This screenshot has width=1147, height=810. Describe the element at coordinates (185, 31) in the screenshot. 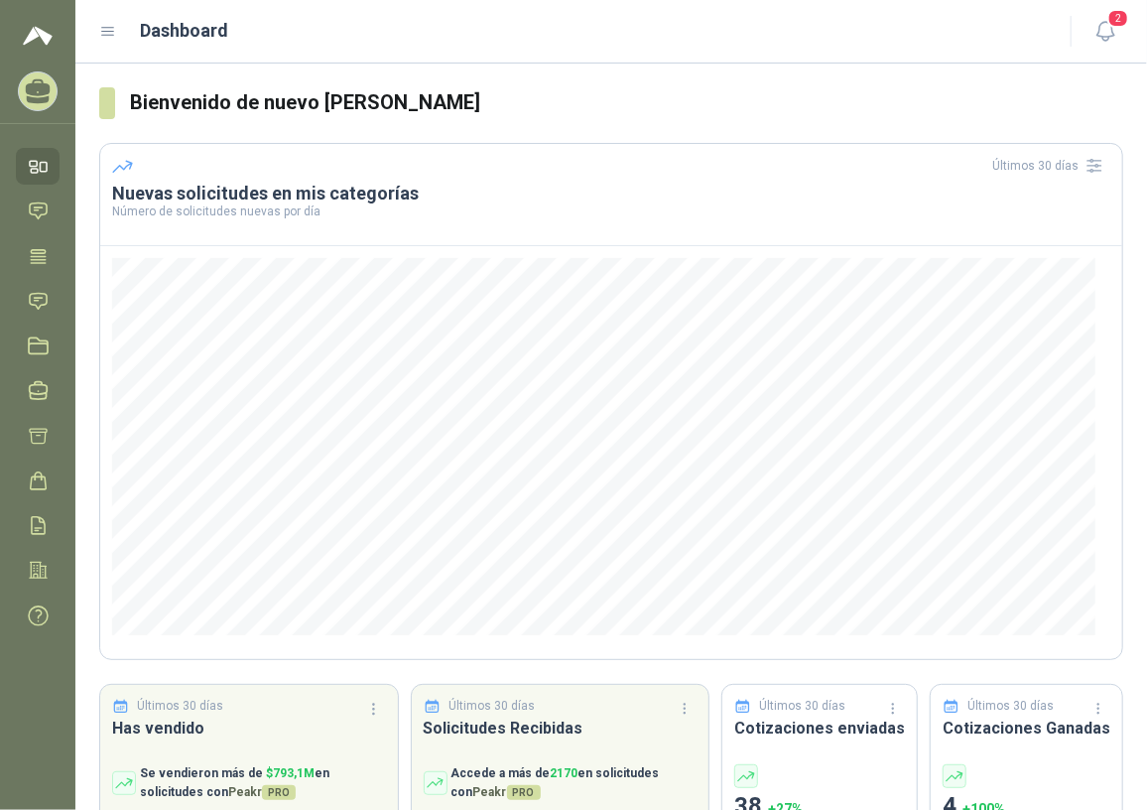

I see `h1: Dashboard` at that location.